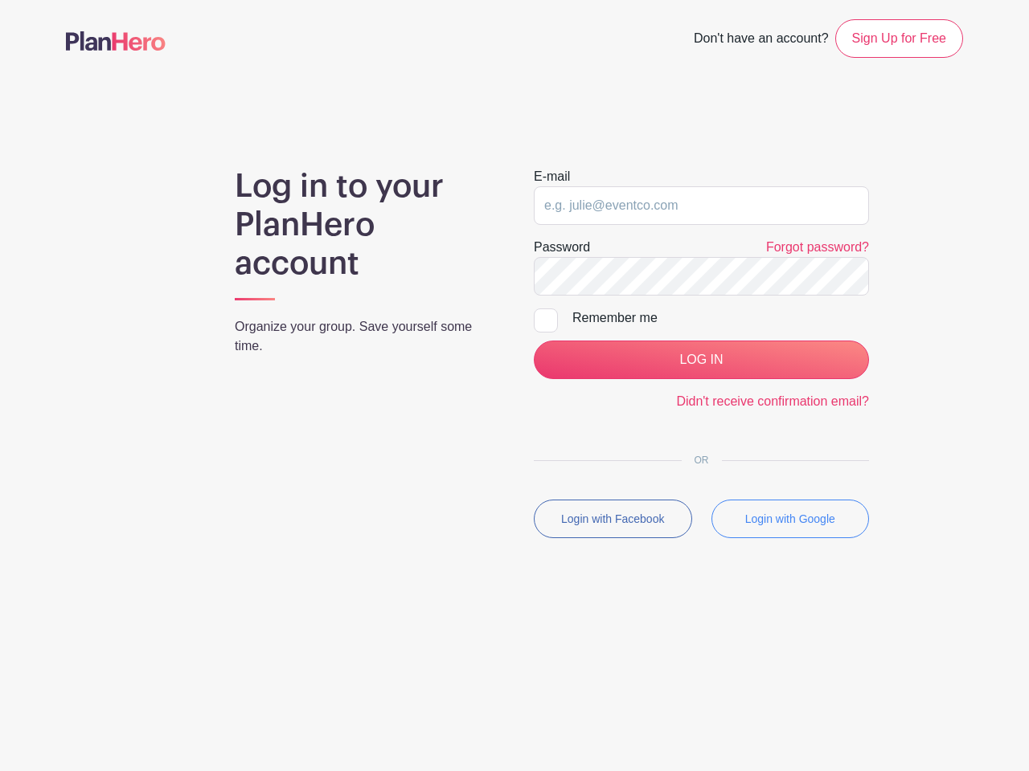 This screenshot has width=1029, height=771. What do you see at coordinates (116, 41) in the screenshot?
I see `img: logo-507f7623f17ff9eddc593b1ce0a138ce2505c220e1c5a4e2b4648c50719b7d32.svg` at bounding box center [116, 41].